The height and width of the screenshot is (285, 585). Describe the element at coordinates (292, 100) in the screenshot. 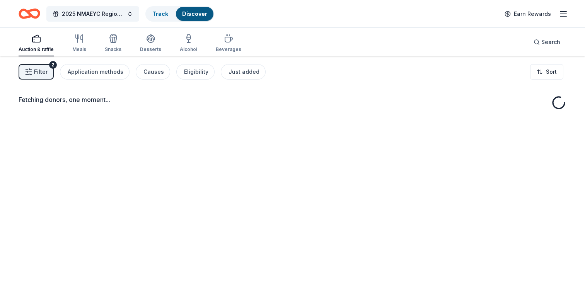

I see `div: Fetching donors, one moment...` at that location.